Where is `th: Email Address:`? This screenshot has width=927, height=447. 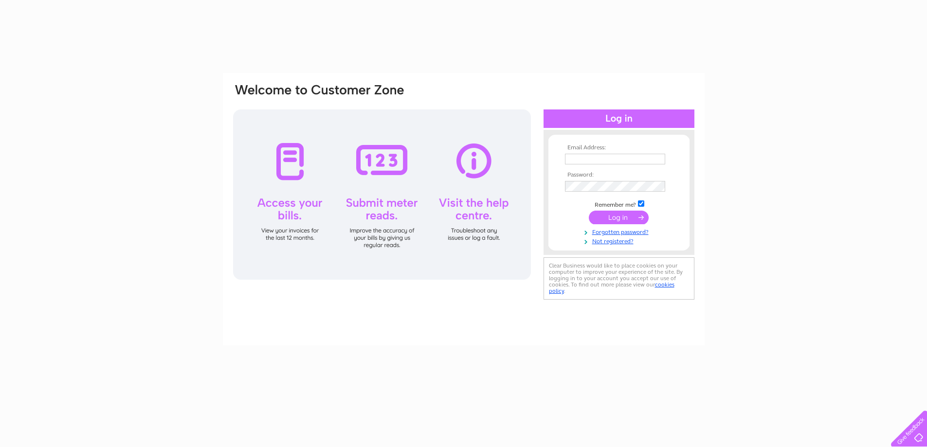
th: Email Address: is located at coordinates (619, 148).